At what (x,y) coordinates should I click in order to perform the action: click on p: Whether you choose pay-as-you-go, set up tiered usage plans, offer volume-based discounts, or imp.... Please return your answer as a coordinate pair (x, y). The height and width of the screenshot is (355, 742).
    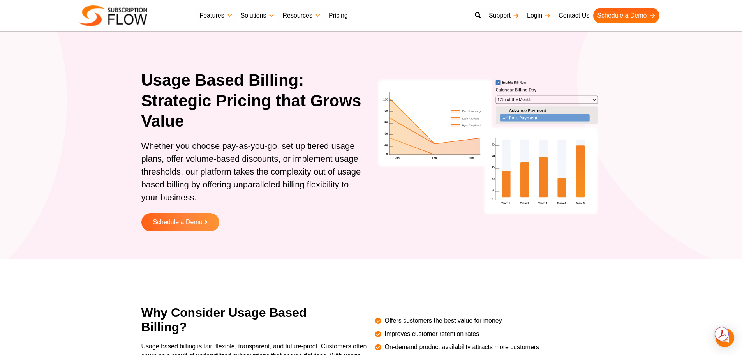
    Looking at the image, I should click on (254, 171).